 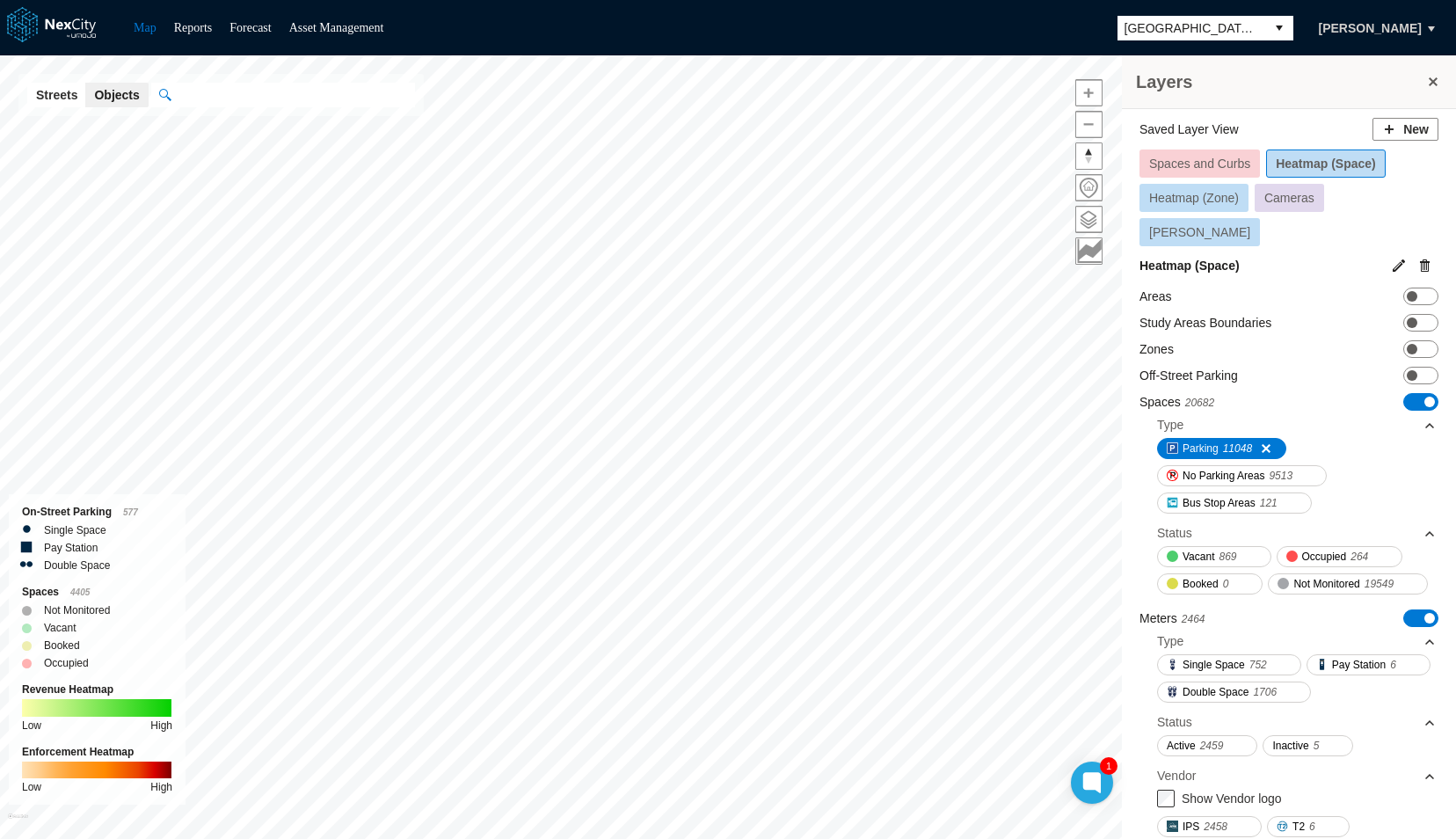 I want to click on span: Vacant, so click(x=1198, y=557).